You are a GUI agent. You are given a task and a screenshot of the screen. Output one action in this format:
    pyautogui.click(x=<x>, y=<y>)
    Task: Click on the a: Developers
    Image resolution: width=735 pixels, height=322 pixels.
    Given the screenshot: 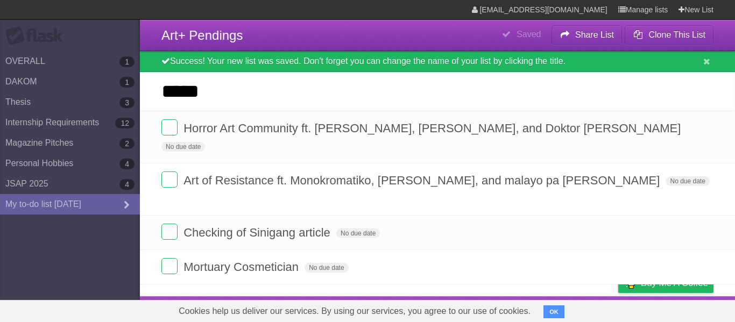 What is the action you would take?
    pyautogui.click(x=532, y=309)
    